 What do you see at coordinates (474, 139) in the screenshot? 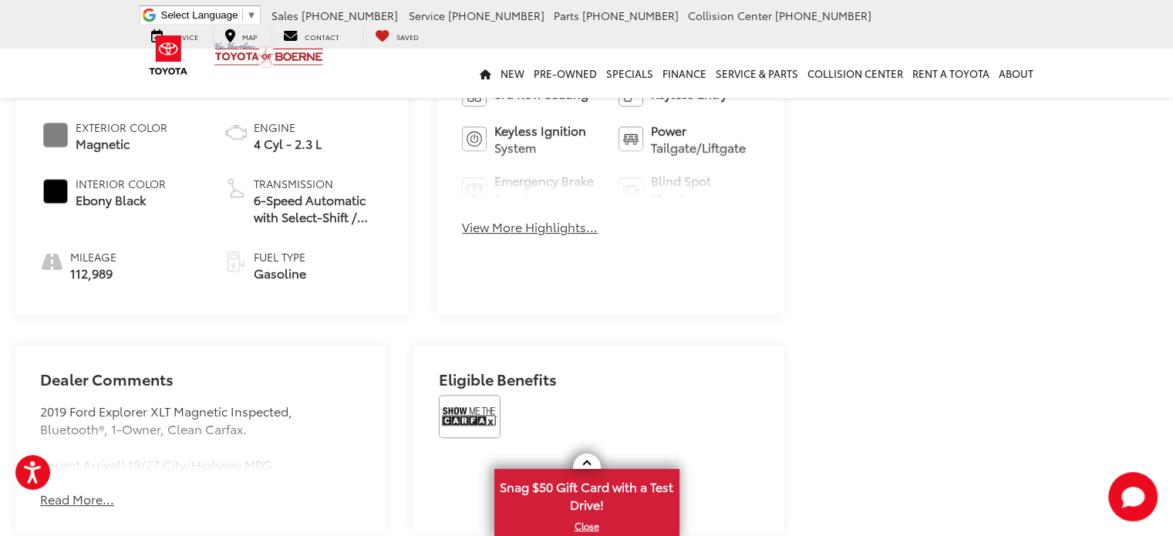
I see `img: Keyless Ignition System` at bounding box center [474, 139].